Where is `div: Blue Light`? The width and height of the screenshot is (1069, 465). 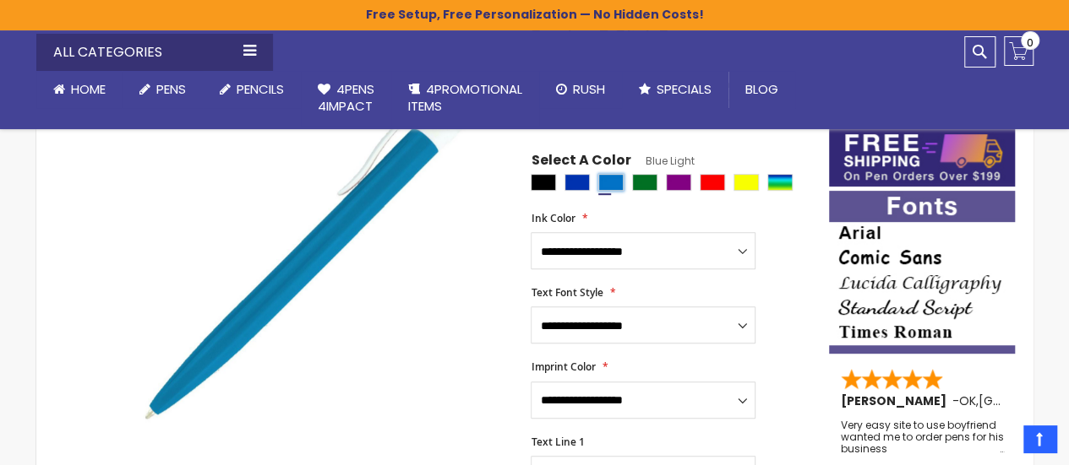
div: Blue Light is located at coordinates (611, 182).